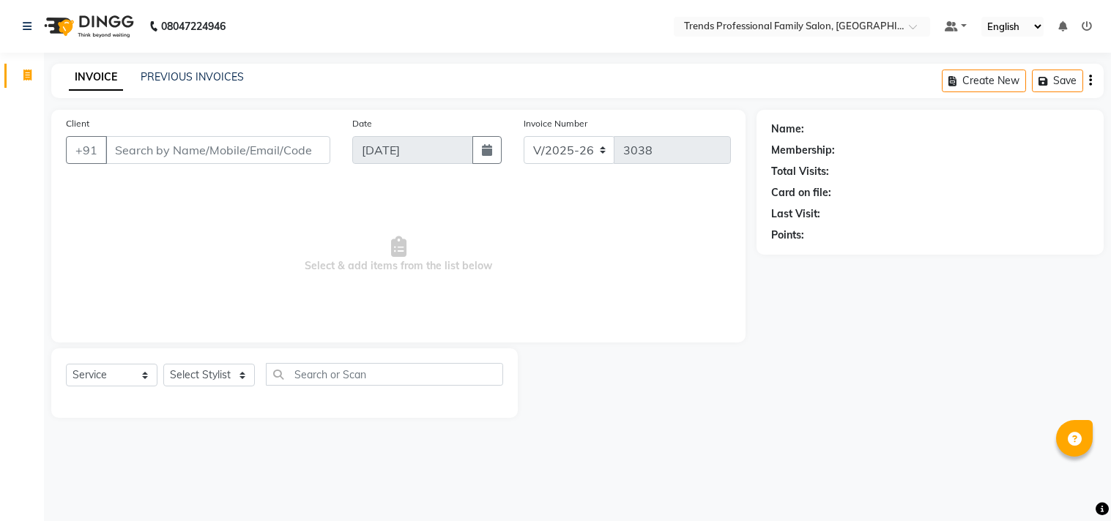  Describe the element at coordinates (86, 150) in the screenshot. I see `button: +91` at that location.